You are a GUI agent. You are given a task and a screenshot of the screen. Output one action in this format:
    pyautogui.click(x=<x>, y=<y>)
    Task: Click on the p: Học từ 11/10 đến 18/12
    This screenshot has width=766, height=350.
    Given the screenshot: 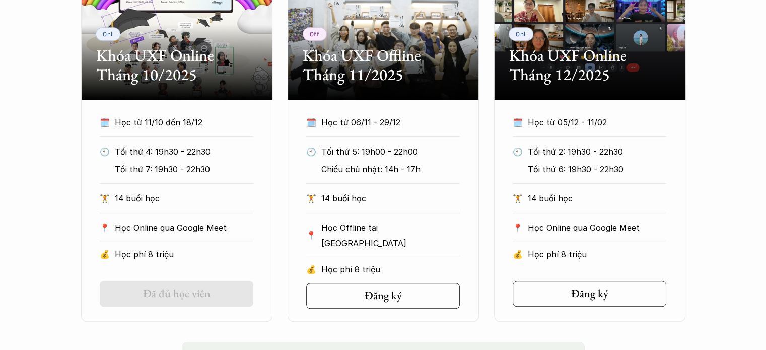 What is the action you would take?
    pyautogui.click(x=175, y=122)
    